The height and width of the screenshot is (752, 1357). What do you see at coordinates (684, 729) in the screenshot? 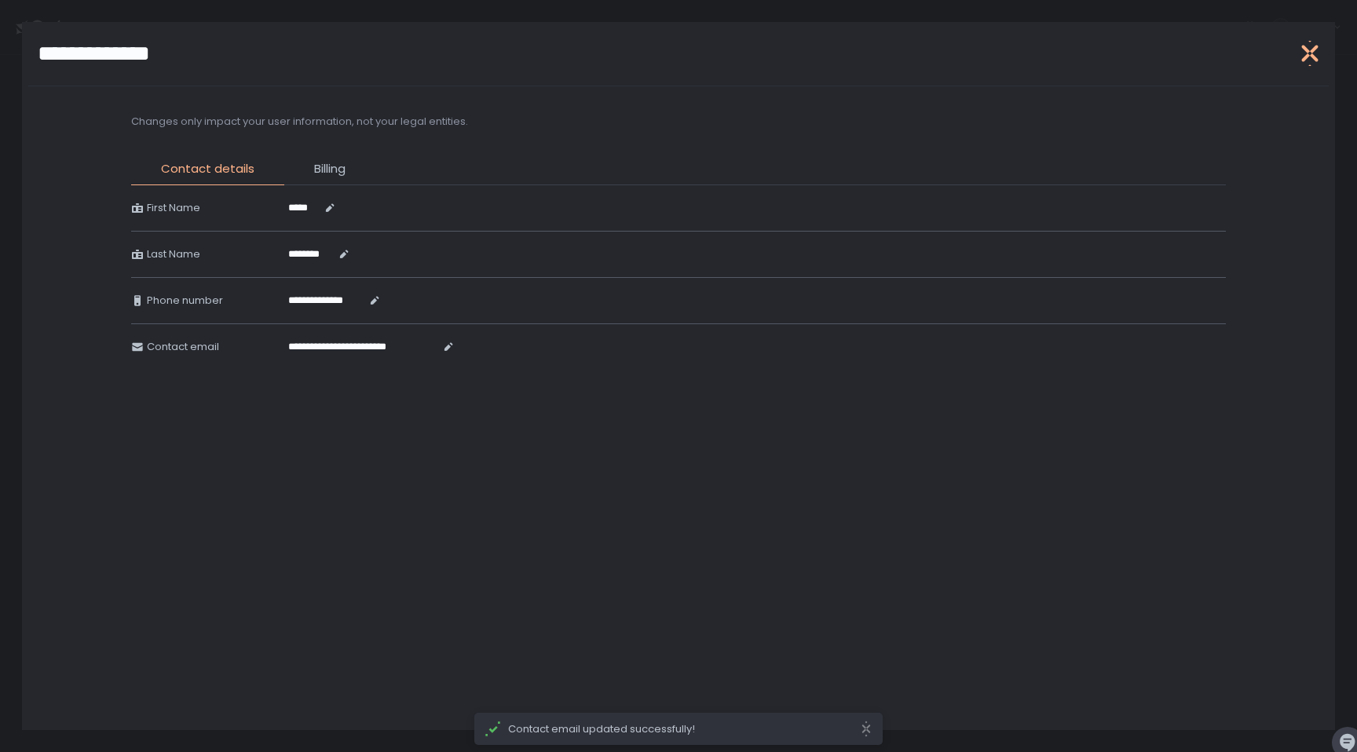
I see `span: Contact email updated successfully!` at bounding box center [684, 729].